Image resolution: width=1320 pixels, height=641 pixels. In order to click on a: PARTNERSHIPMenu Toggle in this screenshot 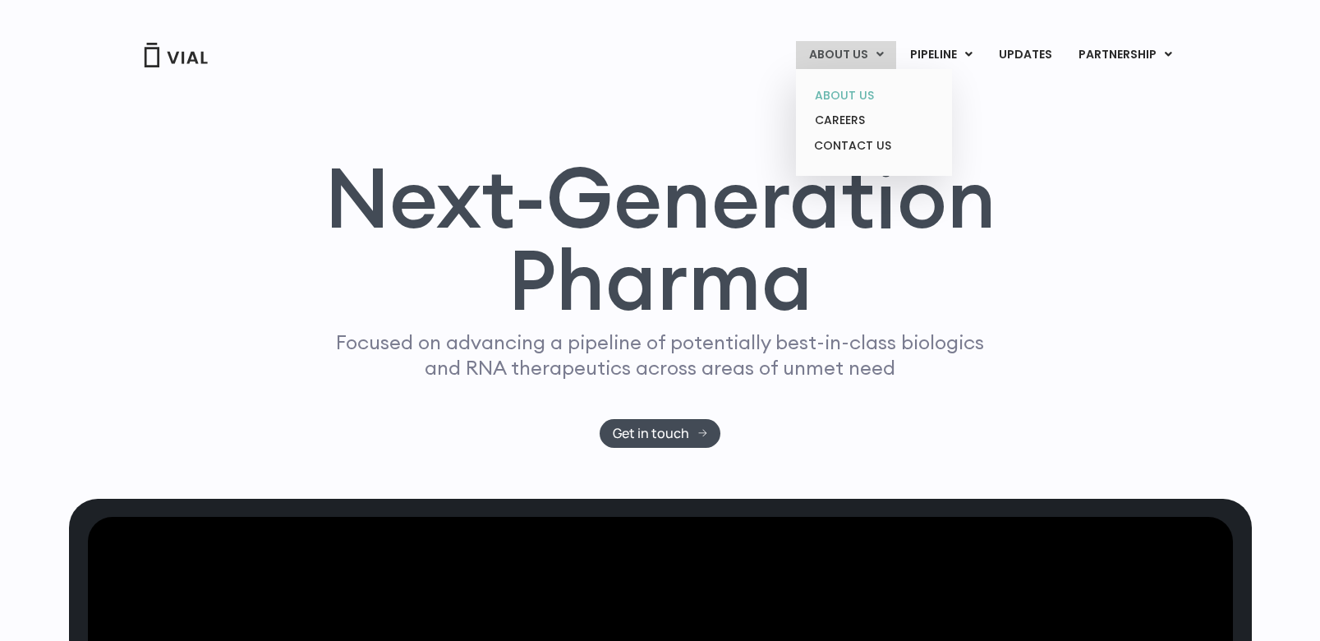, I will do `click(1125, 55)`.